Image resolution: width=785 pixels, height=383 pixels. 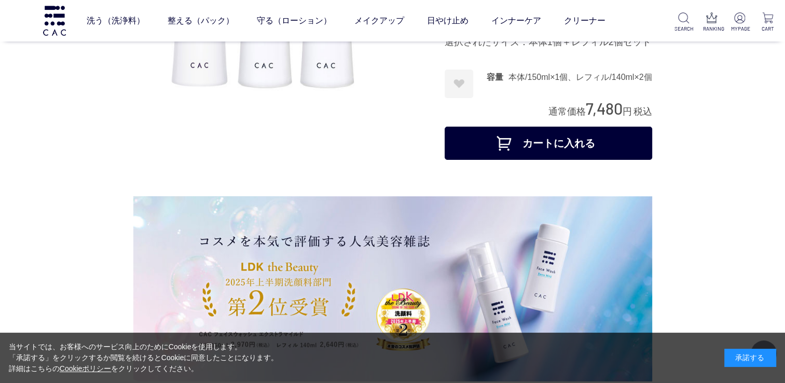 What do you see at coordinates (54, 20) in the screenshot?
I see `img: logo` at bounding box center [54, 20].